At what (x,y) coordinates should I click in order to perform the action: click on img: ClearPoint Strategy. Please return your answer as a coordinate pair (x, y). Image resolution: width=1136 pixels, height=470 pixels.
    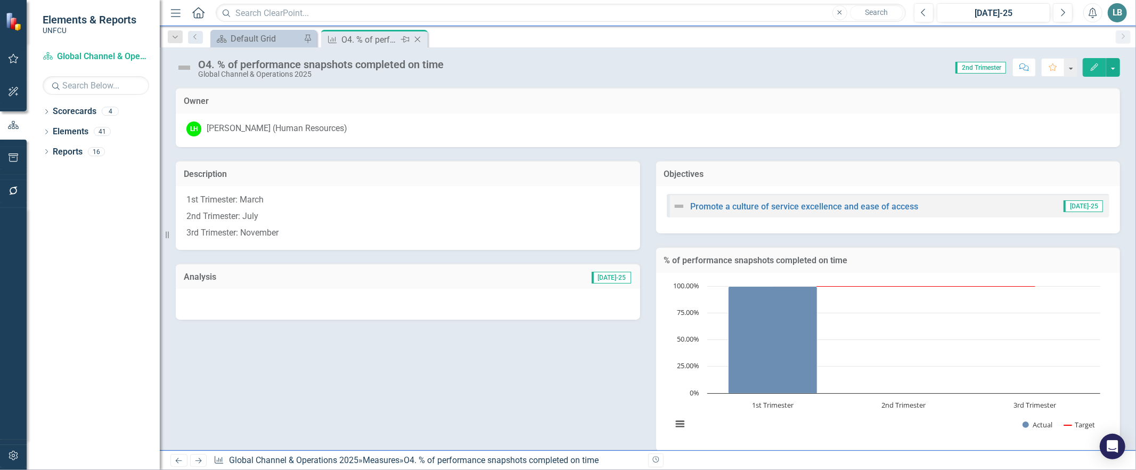
    Looking at the image, I should click on (14, 21).